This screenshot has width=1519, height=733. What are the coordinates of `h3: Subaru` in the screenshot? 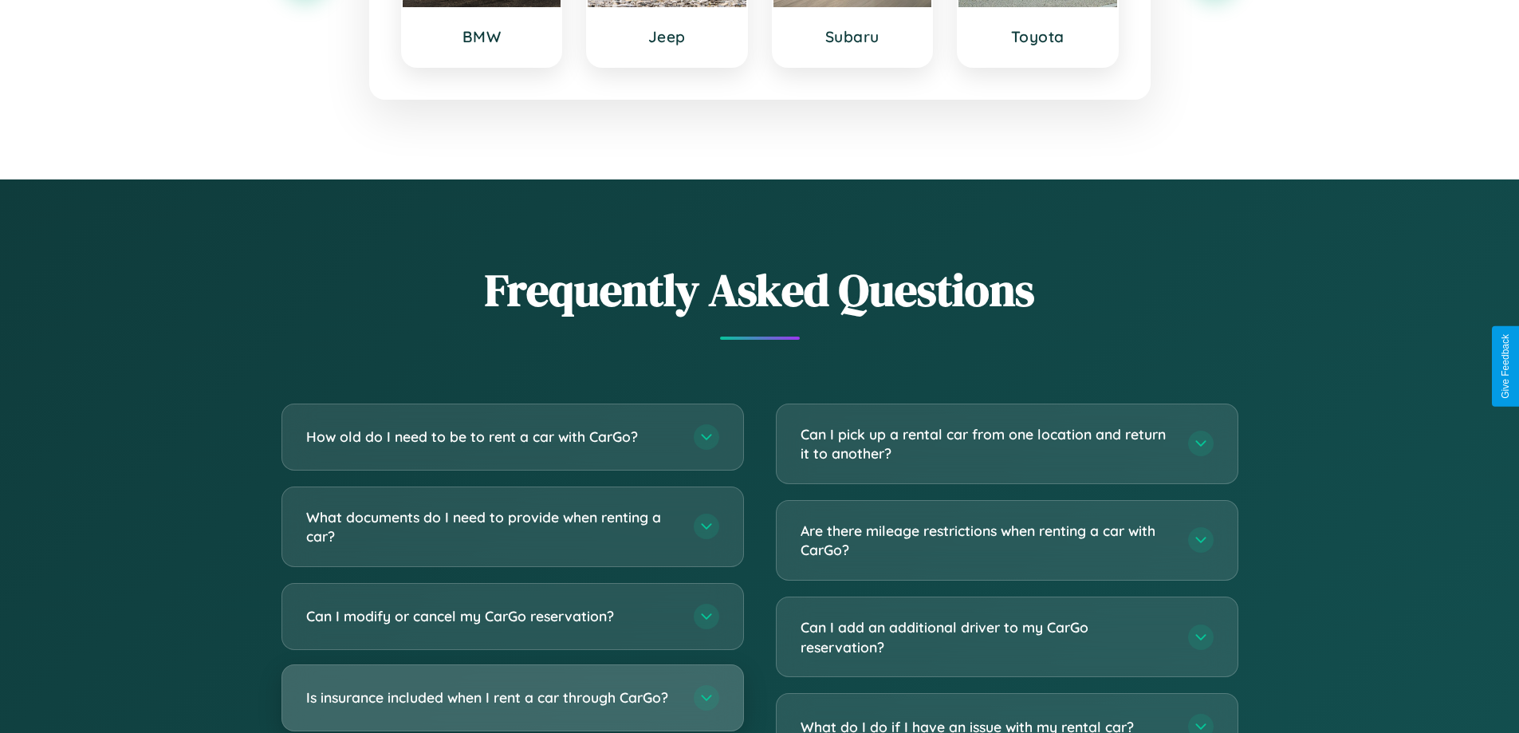 It's located at (852, 37).